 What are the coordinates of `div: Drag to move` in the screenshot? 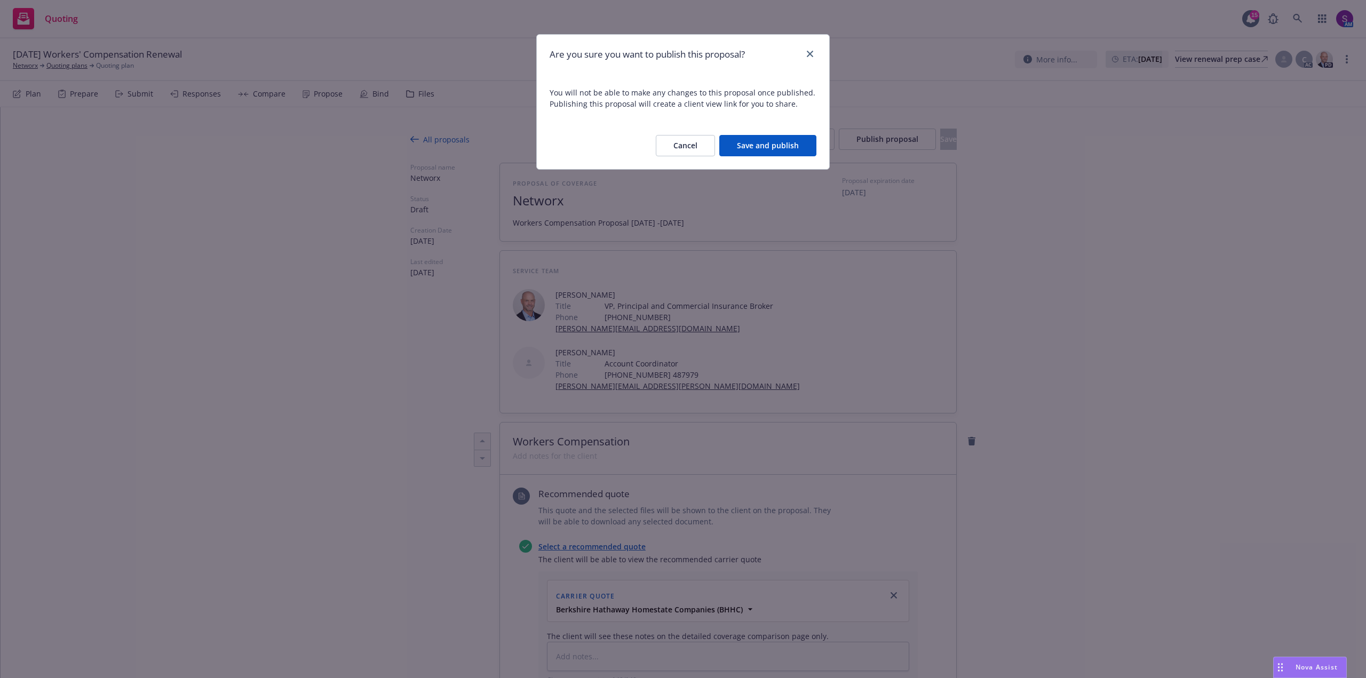 It's located at (1280, 667).